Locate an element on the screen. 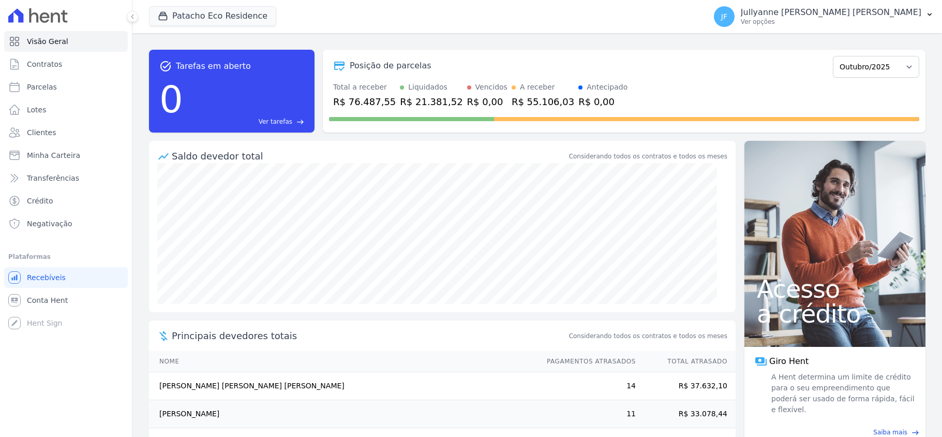 The height and width of the screenshot is (437, 942). div: Vencidos is located at coordinates (492, 87).